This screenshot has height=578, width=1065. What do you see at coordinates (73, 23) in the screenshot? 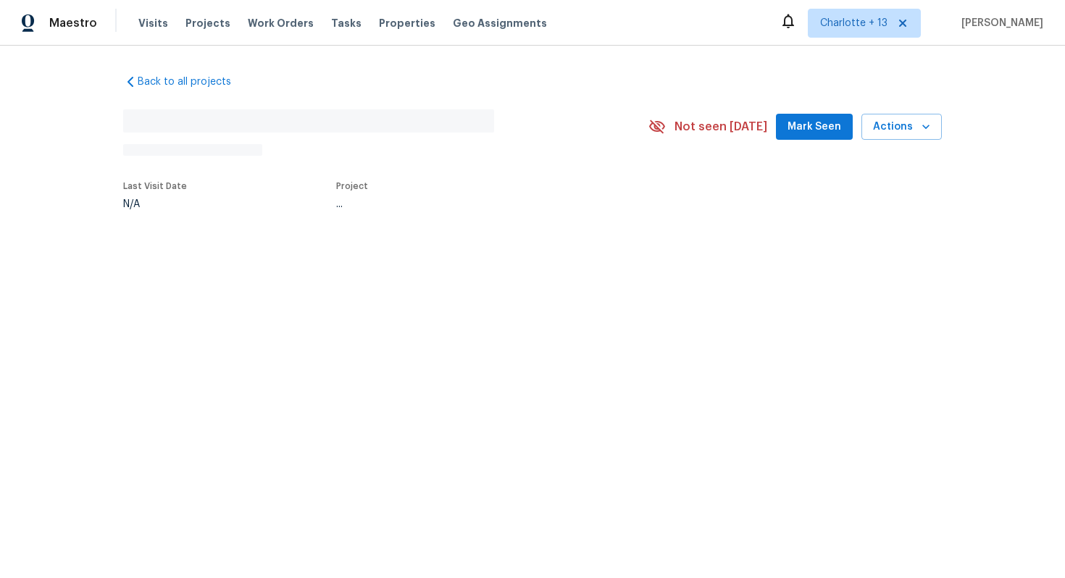
I see `span: Maestro` at bounding box center [73, 23].